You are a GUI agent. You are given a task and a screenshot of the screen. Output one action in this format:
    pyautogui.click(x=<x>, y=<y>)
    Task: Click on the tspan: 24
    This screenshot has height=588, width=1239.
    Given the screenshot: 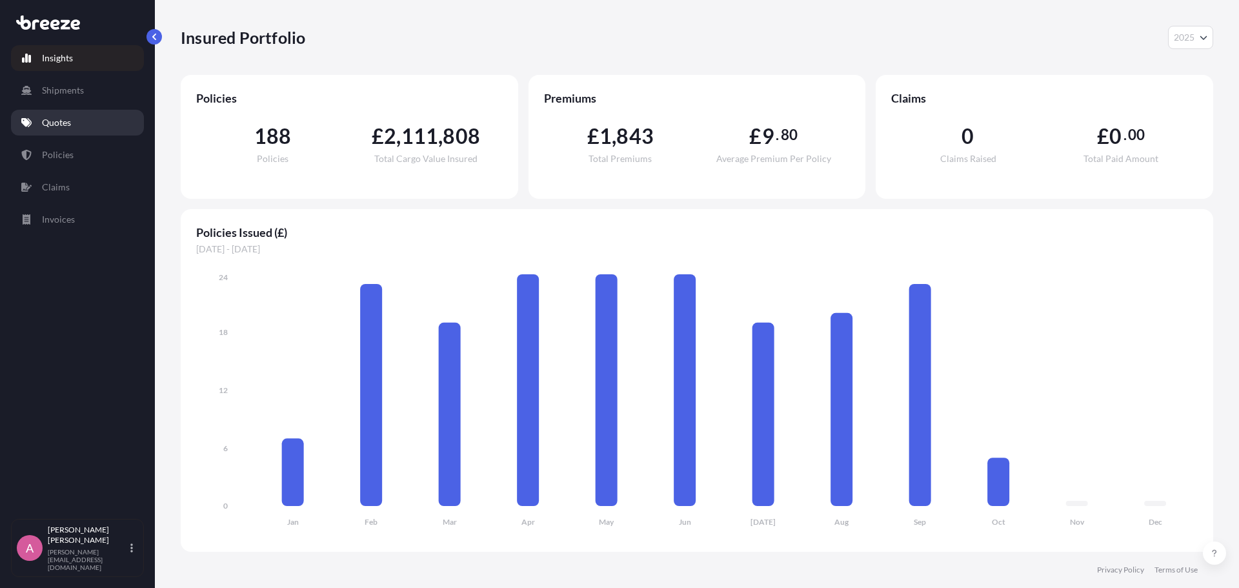 What is the action you would take?
    pyautogui.click(x=223, y=277)
    